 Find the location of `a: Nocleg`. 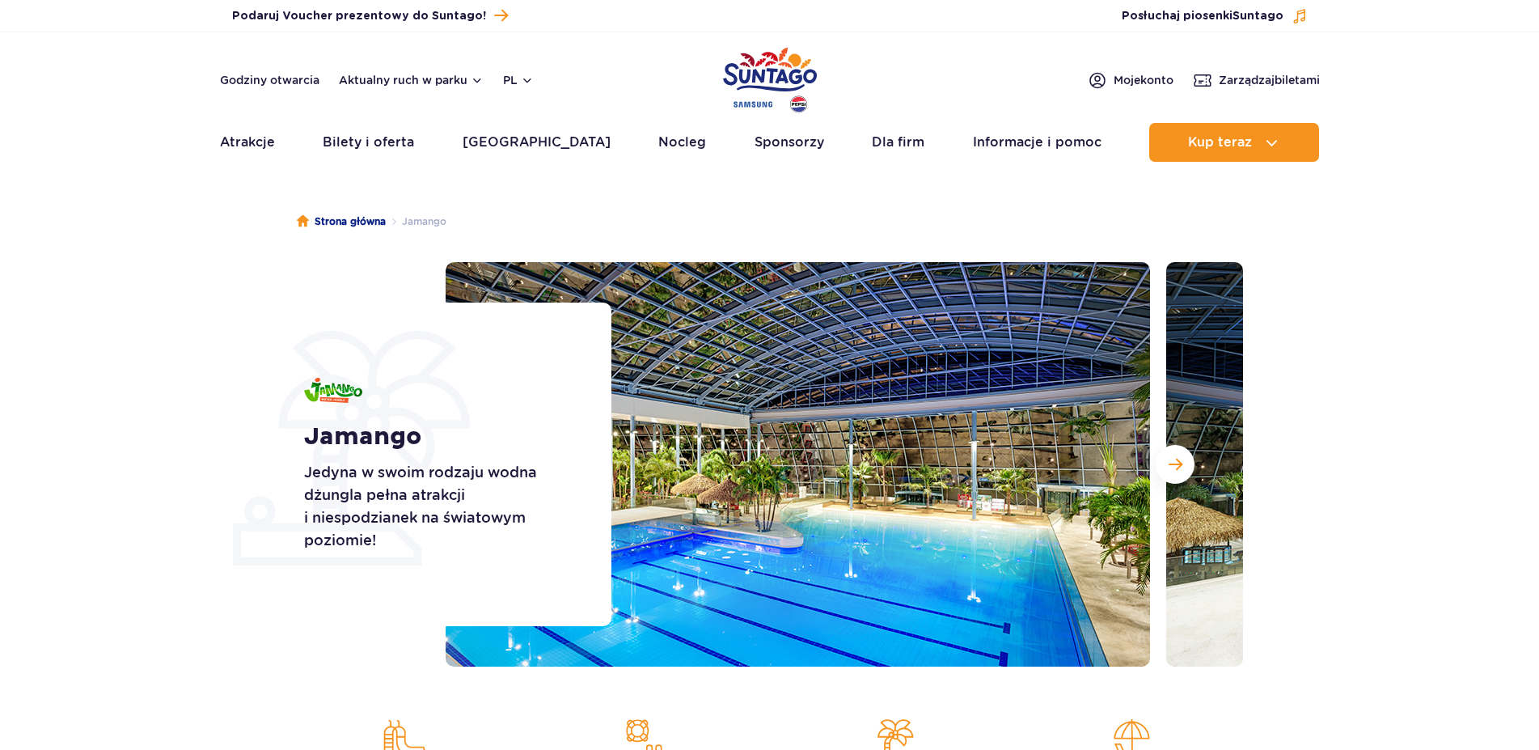

a: Nocleg is located at coordinates (682, 142).